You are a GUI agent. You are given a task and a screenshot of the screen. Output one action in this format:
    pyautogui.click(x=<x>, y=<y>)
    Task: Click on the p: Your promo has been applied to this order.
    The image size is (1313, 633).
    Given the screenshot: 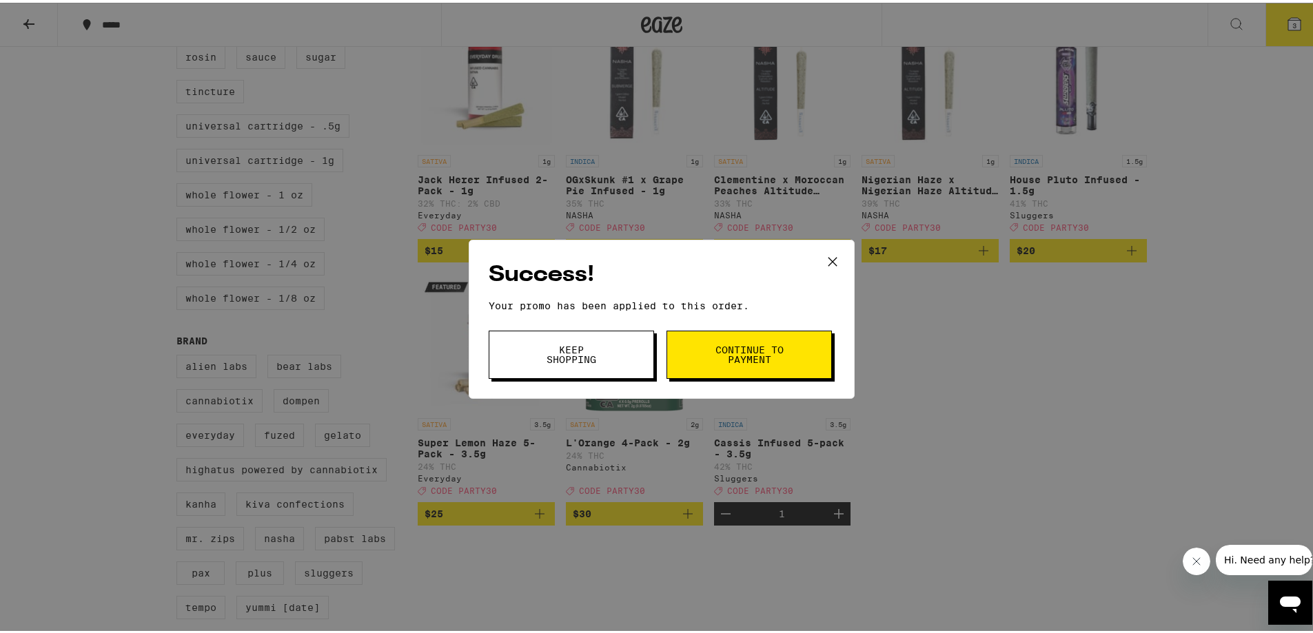 What is the action you would take?
    pyautogui.click(x=662, y=303)
    